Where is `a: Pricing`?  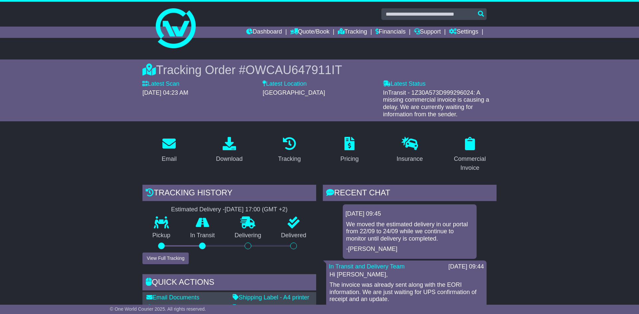
a: Pricing is located at coordinates (349, 150).